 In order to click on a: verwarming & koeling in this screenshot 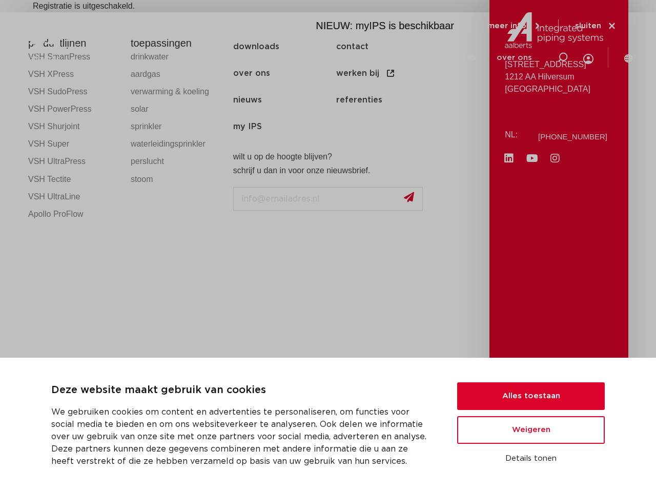, I will do `click(177, 92)`.